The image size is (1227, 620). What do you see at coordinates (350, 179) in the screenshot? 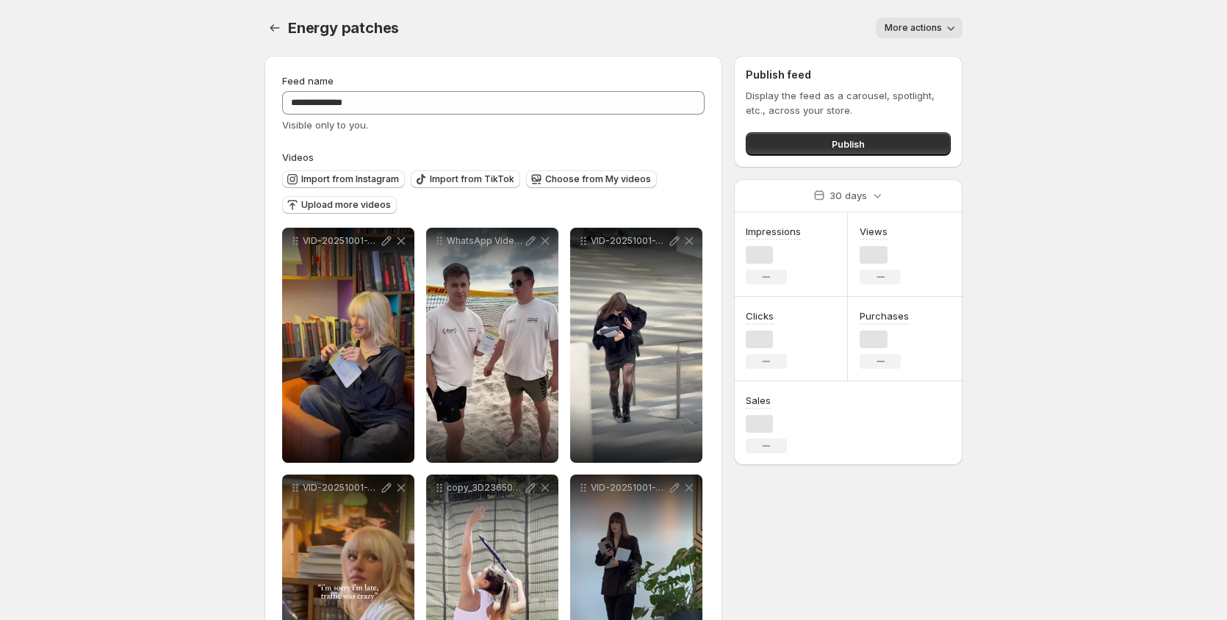
I see `span: Import from Instagram` at bounding box center [350, 179].